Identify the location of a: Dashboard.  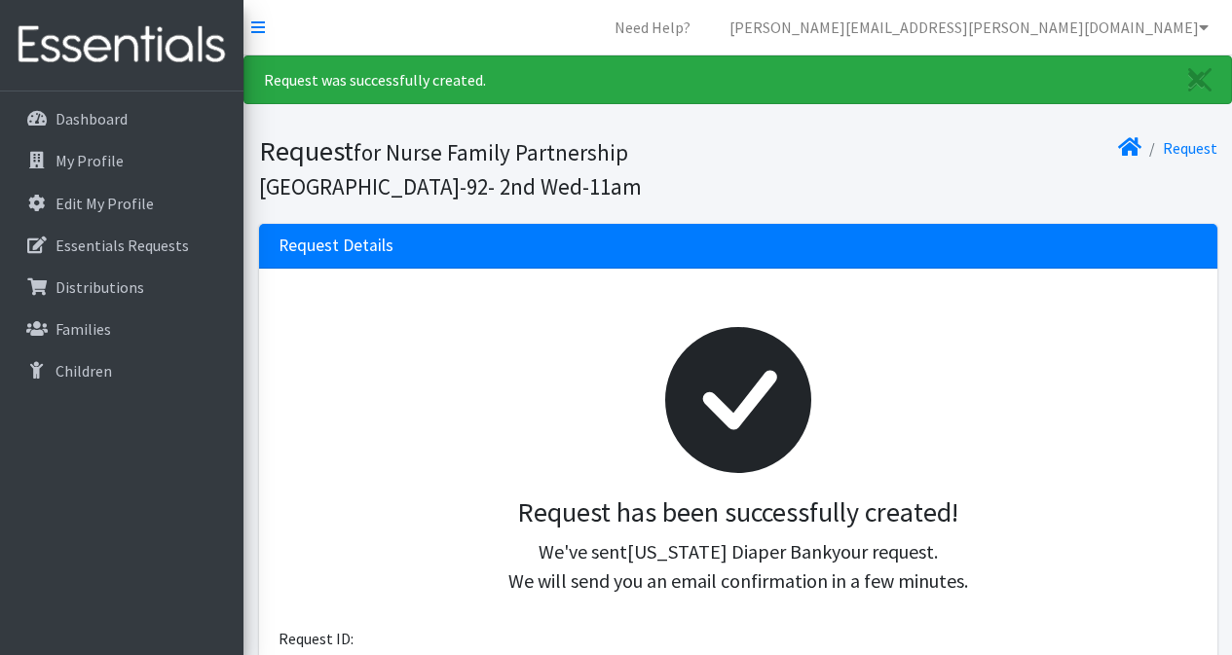
(122, 119).